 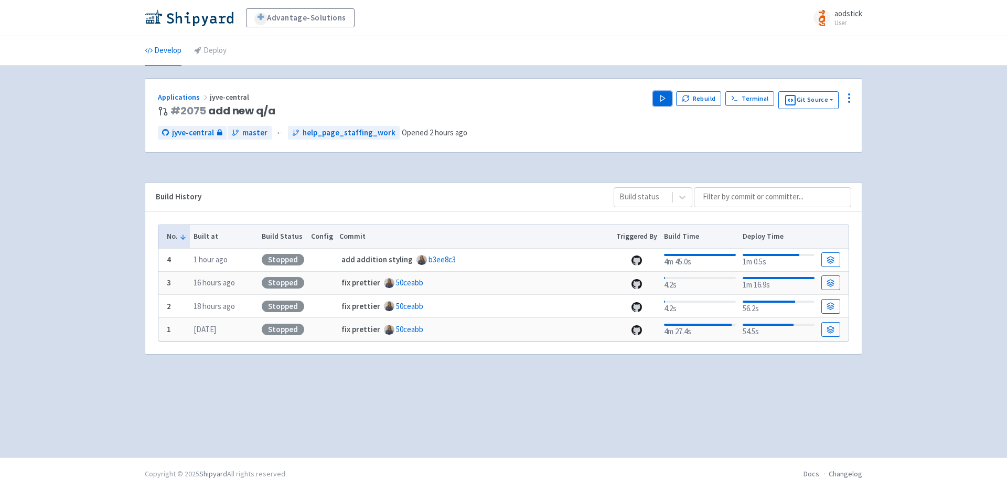 What do you see at coordinates (216, 474) in the screenshot?
I see `div: Copyright © 2025 All rights reserved.` at bounding box center [216, 474].